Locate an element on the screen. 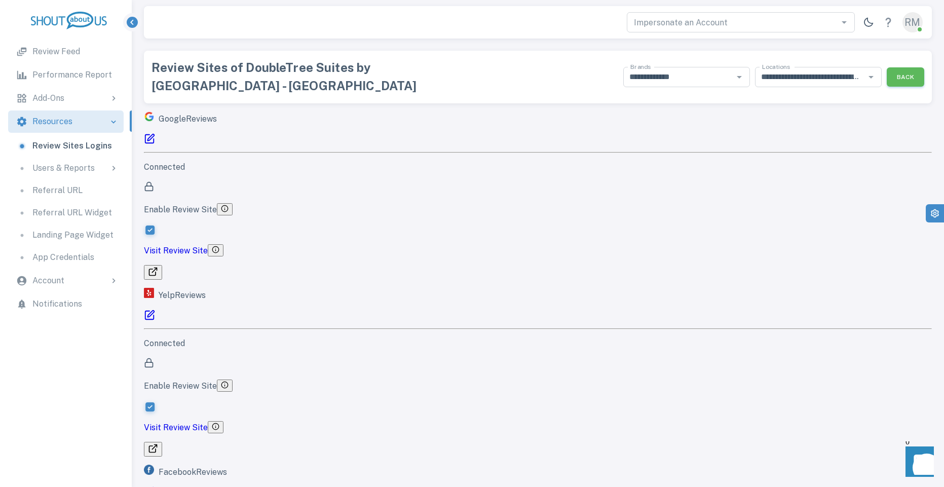 The image size is (944, 487). p: Add-Ons is located at coordinates (48, 98).